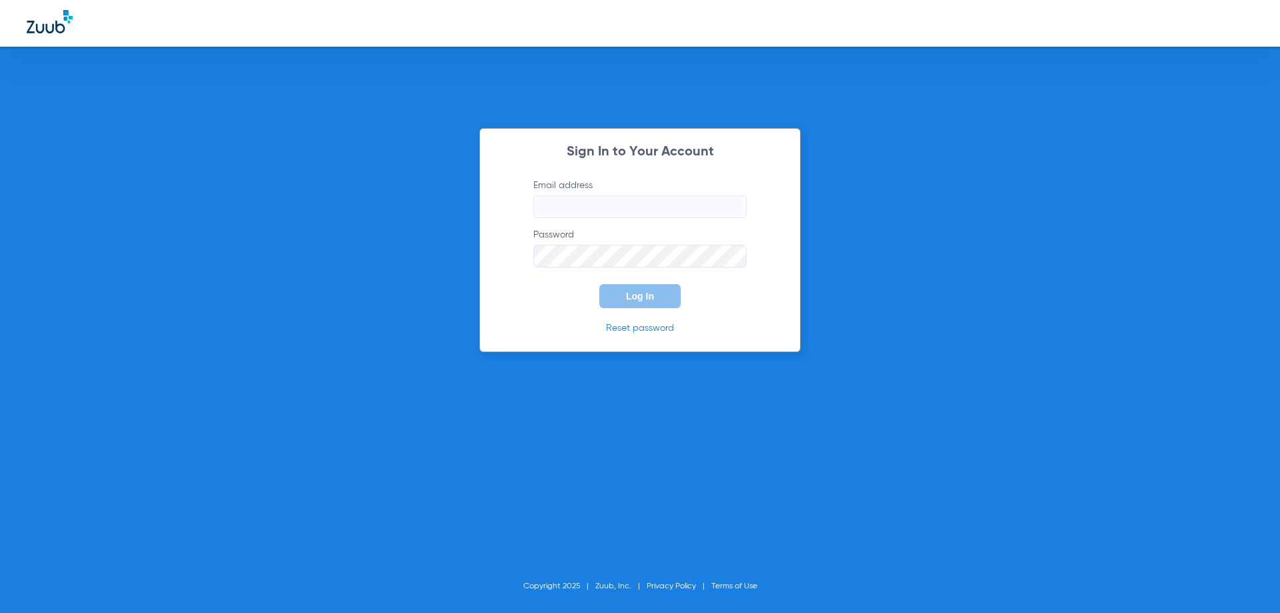 This screenshot has height=613, width=1280. I want to click on li: Copyright 2025, so click(559, 586).